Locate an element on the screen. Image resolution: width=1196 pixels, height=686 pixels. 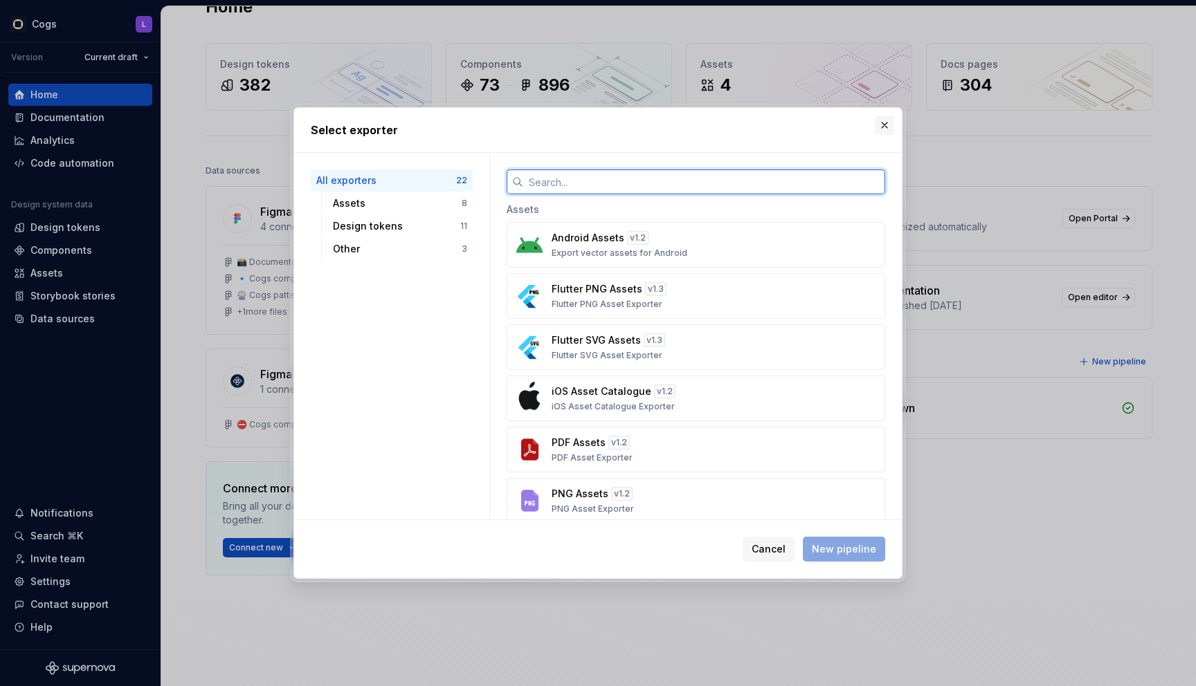
div: 3 is located at coordinates (464, 249).